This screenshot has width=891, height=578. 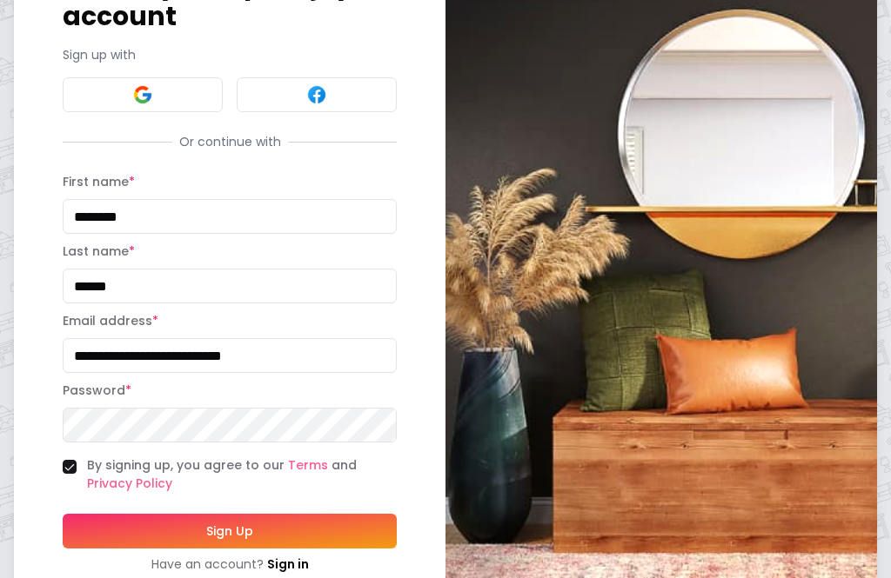 What do you see at coordinates (230, 565) in the screenshot?
I see `div: Have an account?` at bounding box center [230, 565].